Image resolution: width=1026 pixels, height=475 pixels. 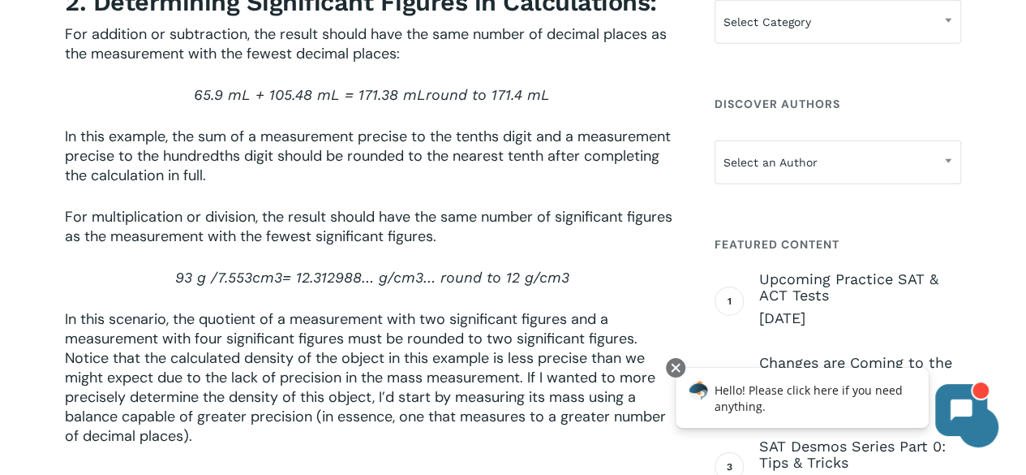 What do you see at coordinates (365, 377) in the screenshot?
I see `span: In this scenario, the quotient of a measurement with two significant figures and a measurement wi...` at bounding box center [365, 377].